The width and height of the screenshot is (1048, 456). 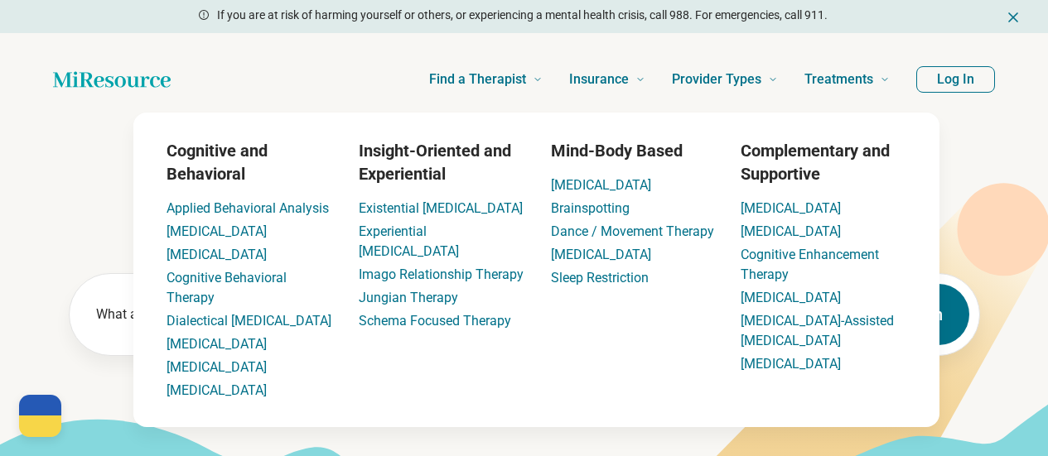 What do you see at coordinates (249, 162) in the screenshot?
I see `h3: Cognitive and Behavioral` at bounding box center [249, 162].